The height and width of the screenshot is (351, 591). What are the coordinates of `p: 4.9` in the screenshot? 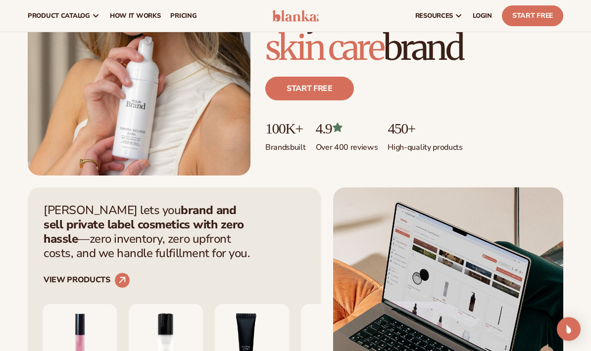 It's located at (347, 129).